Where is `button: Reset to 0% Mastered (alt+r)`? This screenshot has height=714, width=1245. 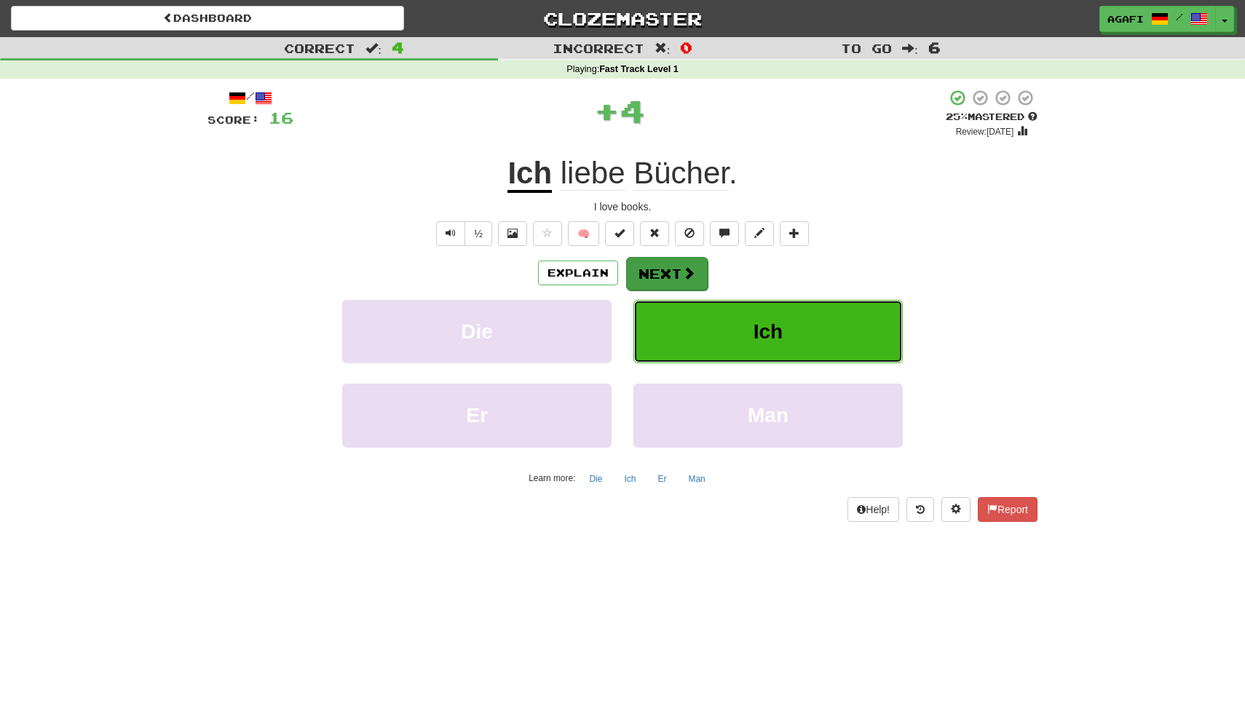
button: Reset to 0% Mastered (alt+r) is located at coordinates (655, 234).